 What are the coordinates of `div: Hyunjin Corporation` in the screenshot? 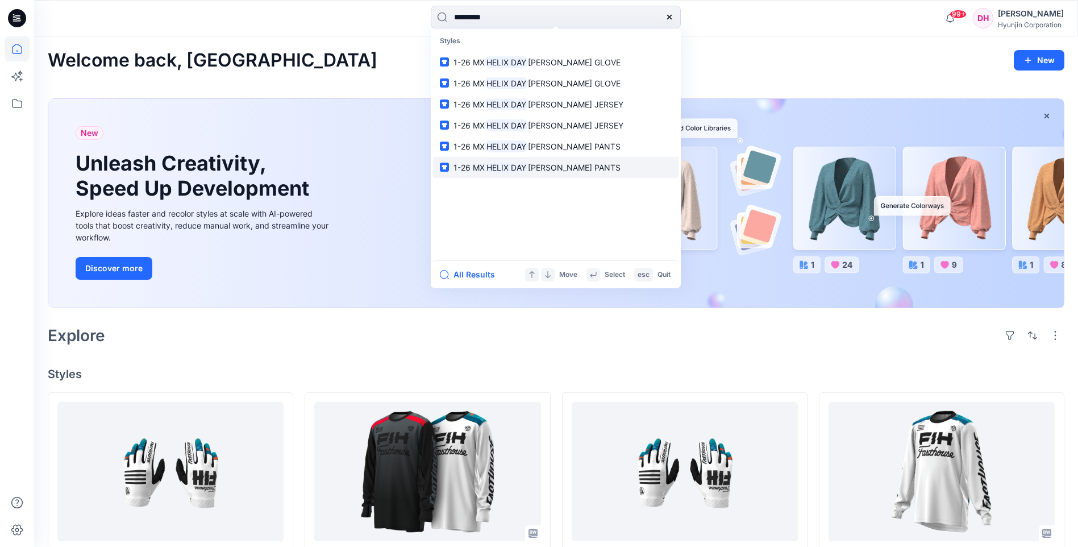 It's located at (1031, 24).